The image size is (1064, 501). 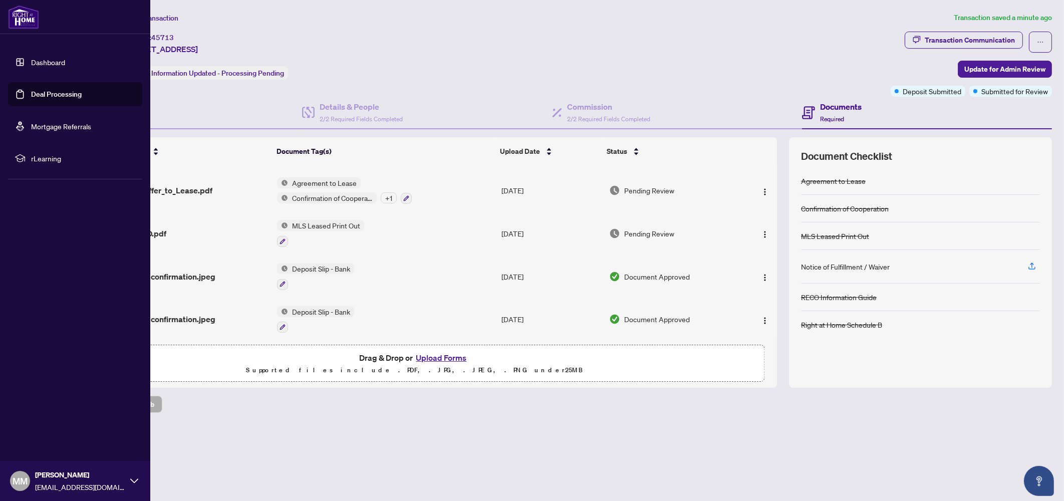 What do you see at coordinates (1039, 481) in the screenshot?
I see `button: Open asap` at bounding box center [1039, 481].